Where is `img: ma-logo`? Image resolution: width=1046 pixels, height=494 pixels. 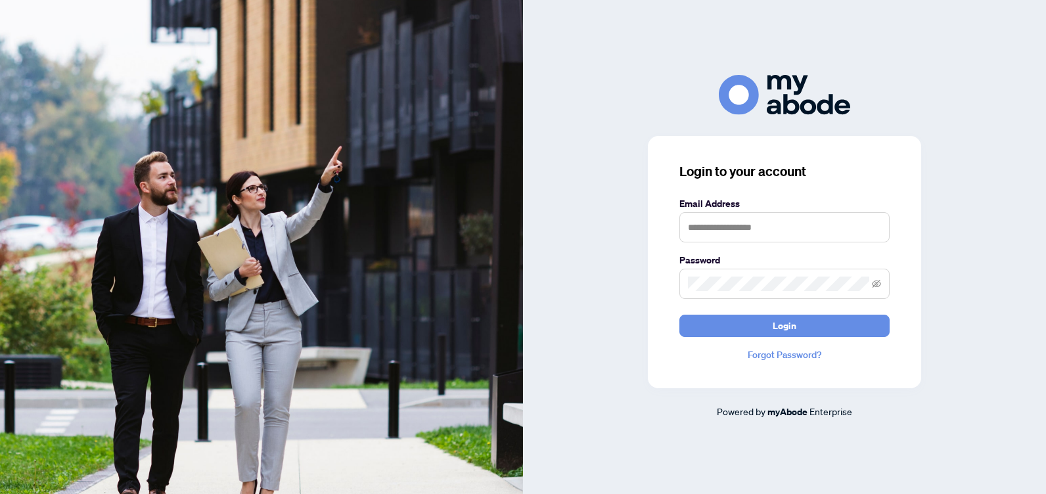 img: ma-logo is located at coordinates (784, 95).